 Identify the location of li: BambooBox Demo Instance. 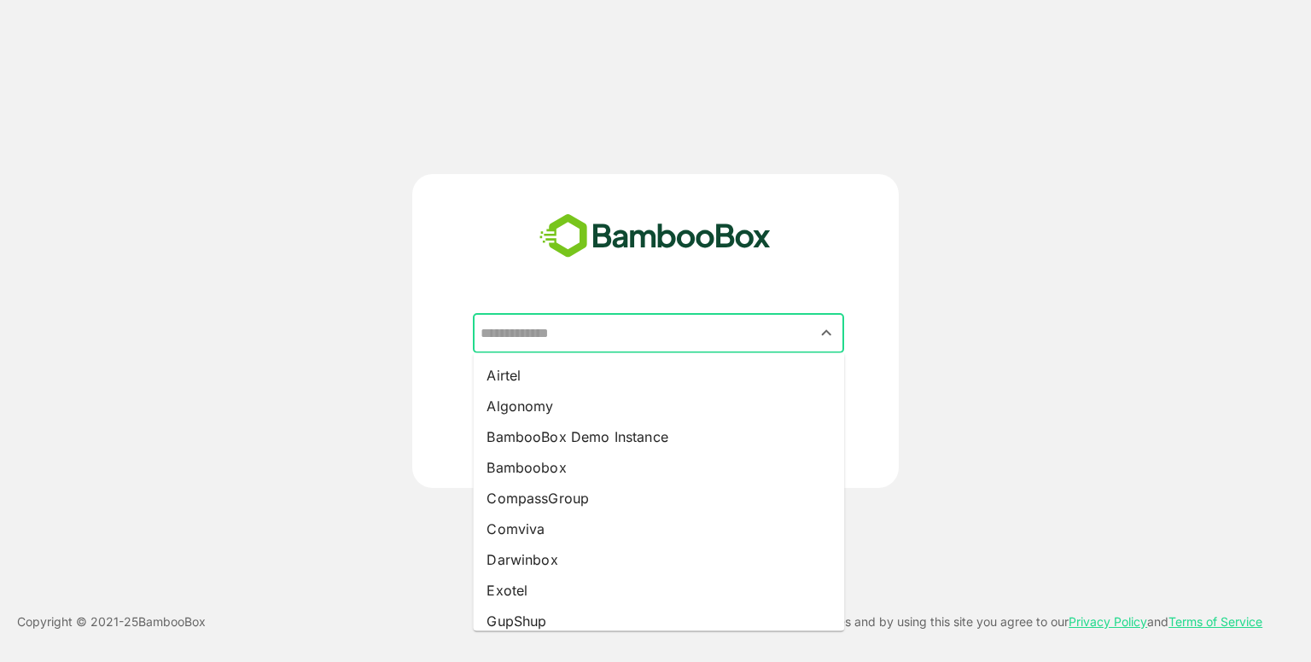
(658, 437).